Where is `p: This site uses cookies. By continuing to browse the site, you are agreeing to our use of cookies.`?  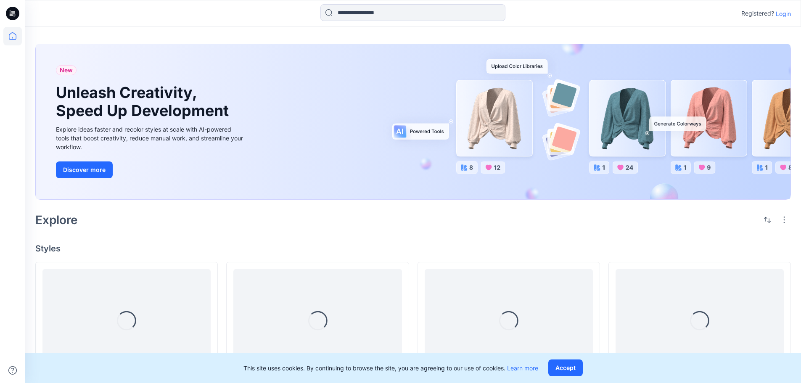
p: This site uses cookies. By continuing to browse the site, you are agreeing to our use of cookies. is located at coordinates (391, 368).